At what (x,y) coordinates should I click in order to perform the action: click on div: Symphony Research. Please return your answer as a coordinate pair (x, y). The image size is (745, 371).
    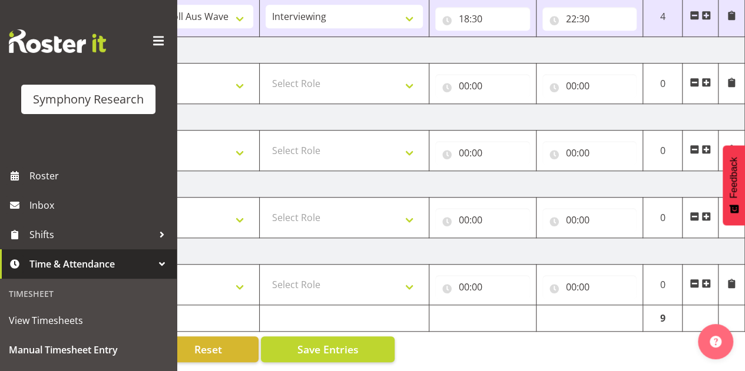
    Looking at the image, I should click on (88, 99).